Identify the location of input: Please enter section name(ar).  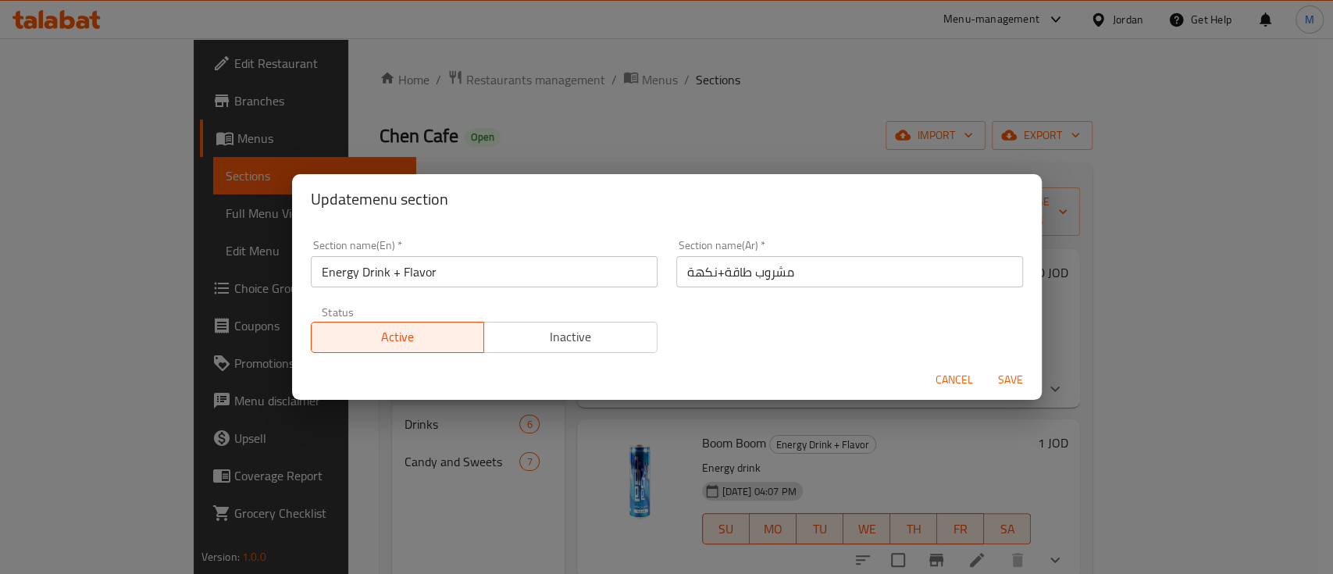
(850, 272).